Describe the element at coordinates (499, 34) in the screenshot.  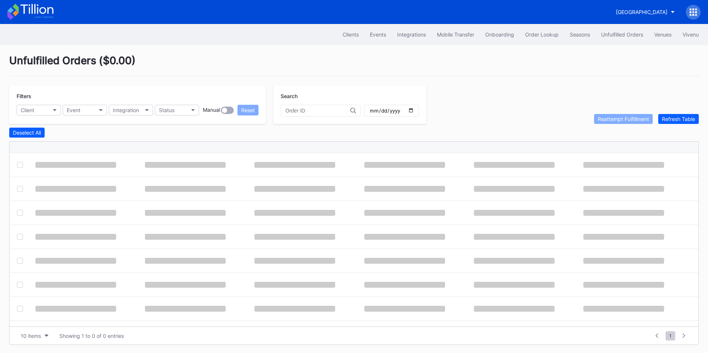
I see `div: Onboarding` at that location.